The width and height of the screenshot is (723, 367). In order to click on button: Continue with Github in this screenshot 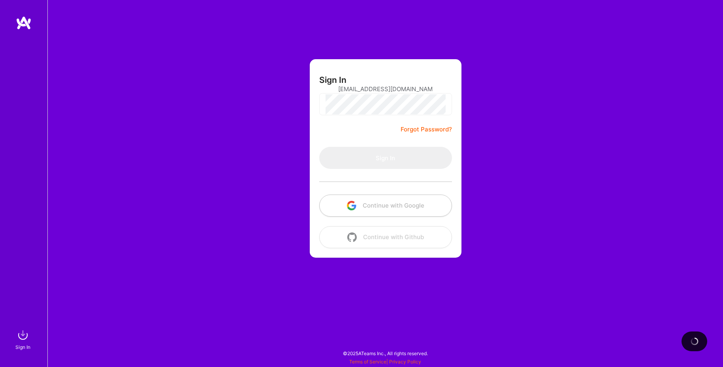, I will do `click(385, 237)`.